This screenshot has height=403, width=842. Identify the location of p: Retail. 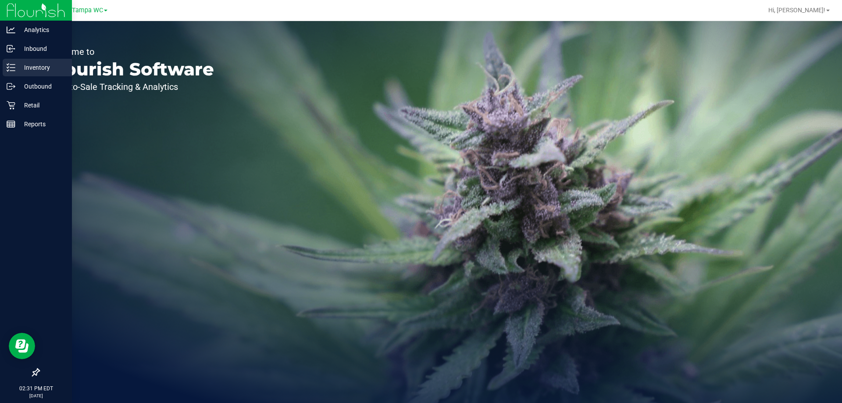
(42, 105).